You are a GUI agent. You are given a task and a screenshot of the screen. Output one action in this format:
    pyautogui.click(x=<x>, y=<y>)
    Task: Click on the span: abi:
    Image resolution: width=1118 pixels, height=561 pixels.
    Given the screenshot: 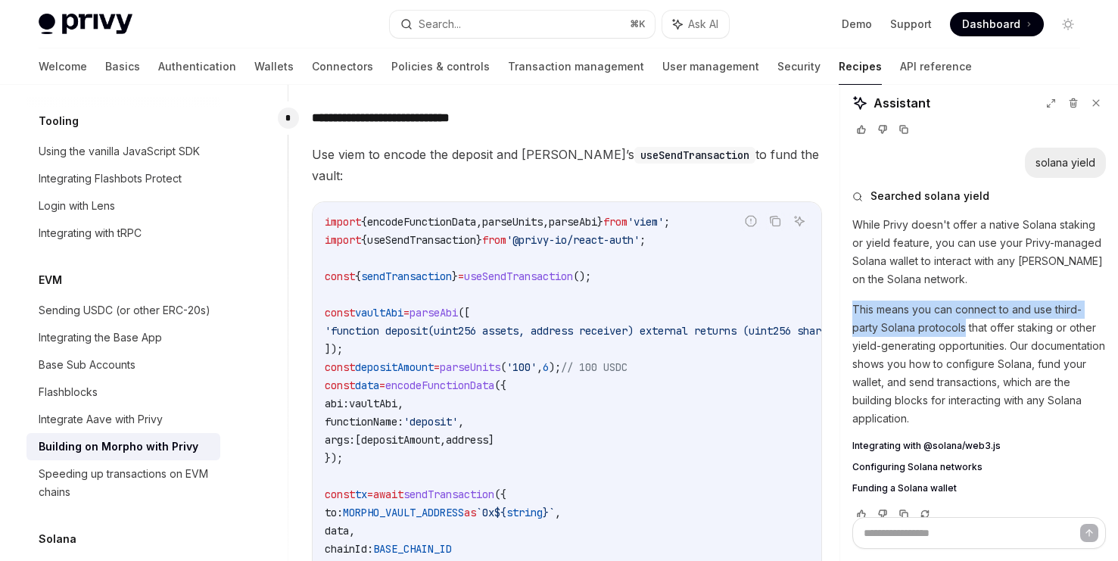 What is the action you would take?
    pyautogui.click(x=337, y=403)
    